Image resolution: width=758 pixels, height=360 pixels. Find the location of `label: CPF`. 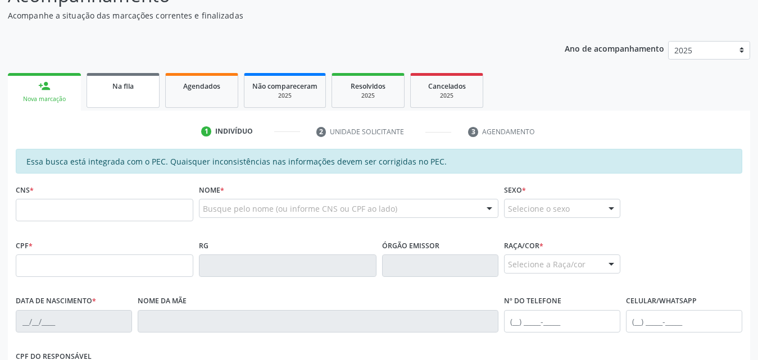

label: CPF is located at coordinates (24, 245).